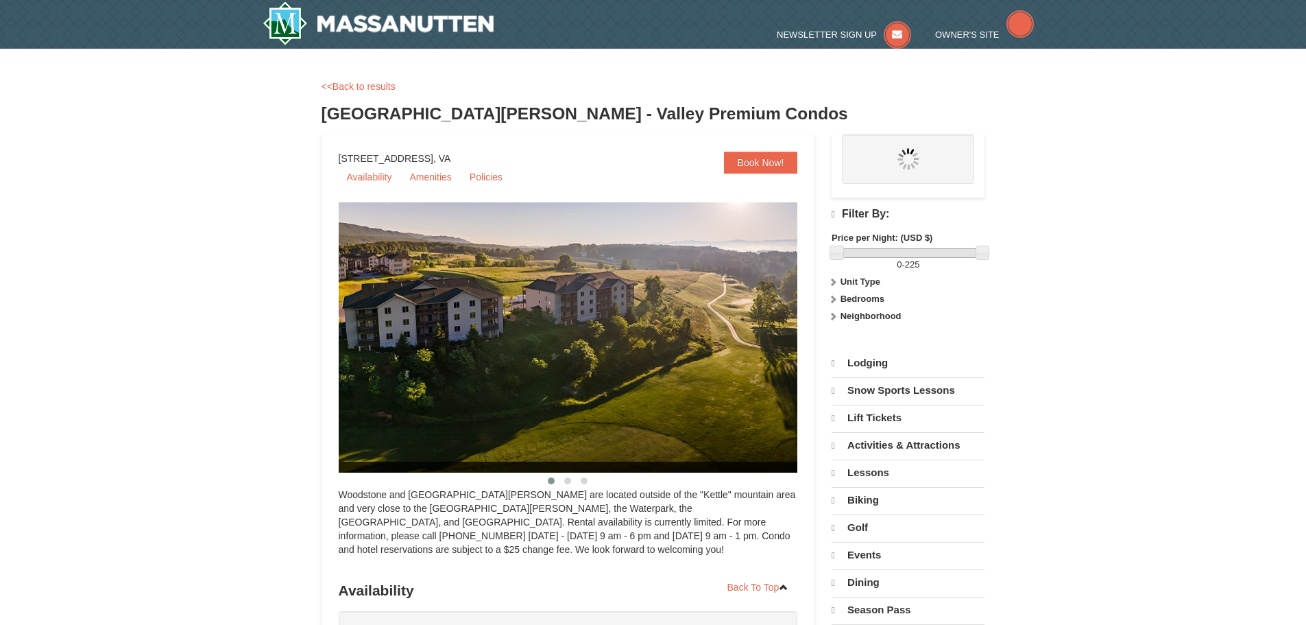  What do you see at coordinates (908, 472) in the screenshot?
I see `a: Lessons` at bounding box center [908, 472].